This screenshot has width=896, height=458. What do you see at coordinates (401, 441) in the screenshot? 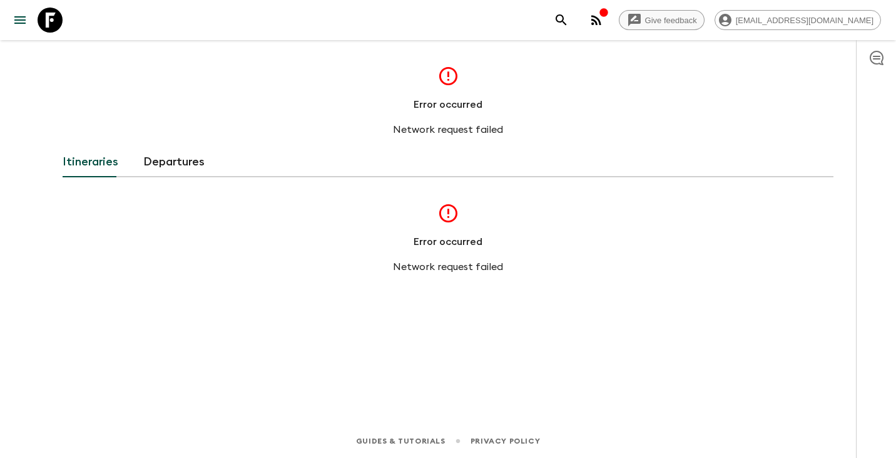
I see `a: Guides & Tutorials` at bounding box center [401, 441].